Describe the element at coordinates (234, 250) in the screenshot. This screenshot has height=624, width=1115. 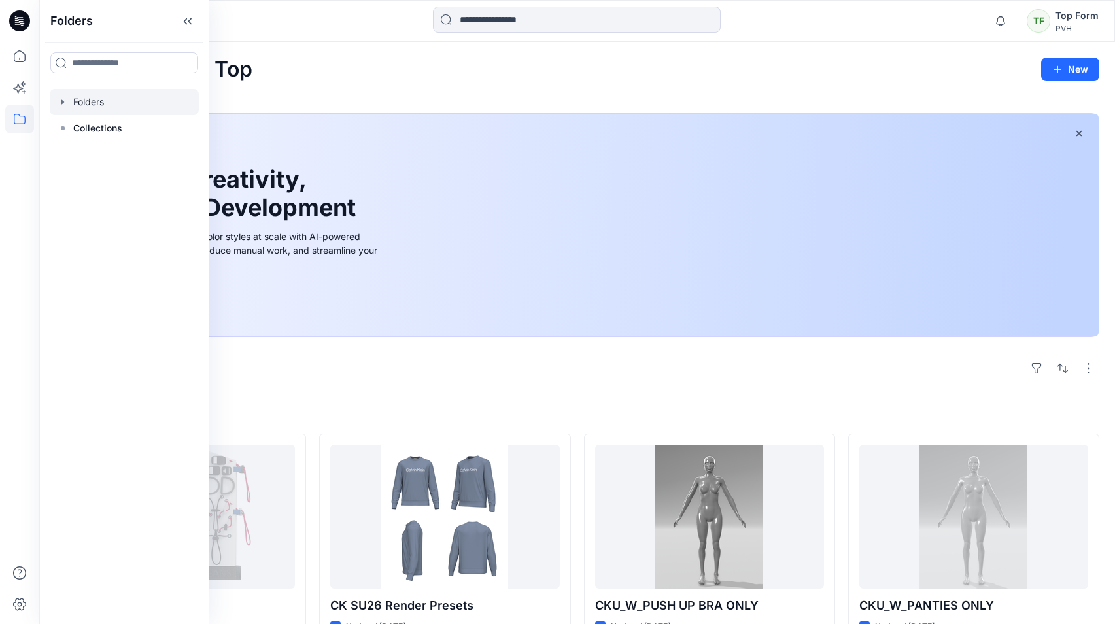
I see `div: Explore ideas faster and recolor styles at scale with AI-powered tools that boost creativity, red...` at that location.